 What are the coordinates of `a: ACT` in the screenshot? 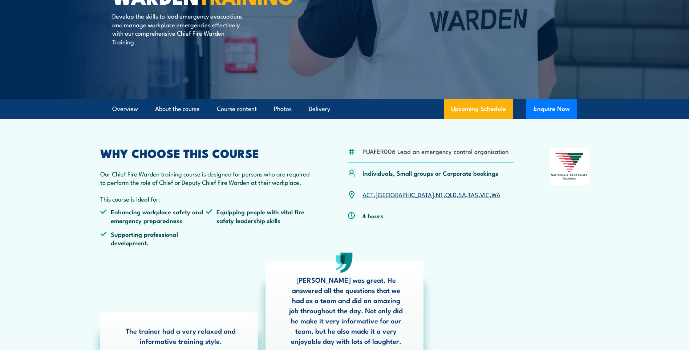 It's located at (368, 194).